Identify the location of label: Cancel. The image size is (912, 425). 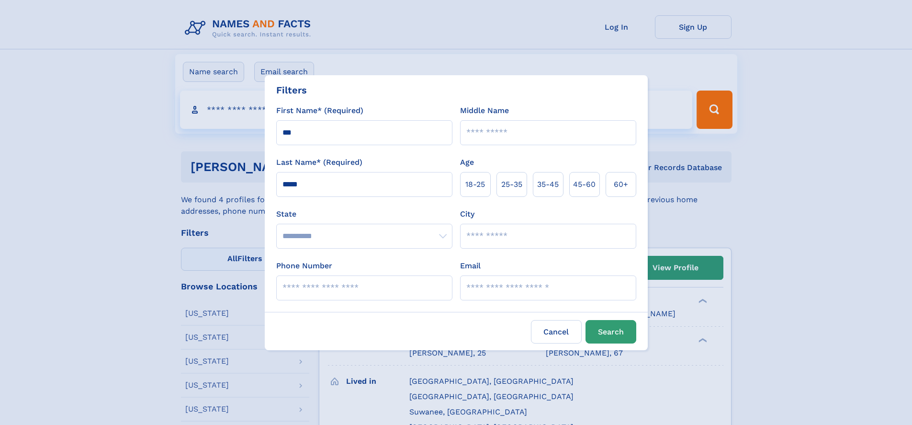
(556, 331).